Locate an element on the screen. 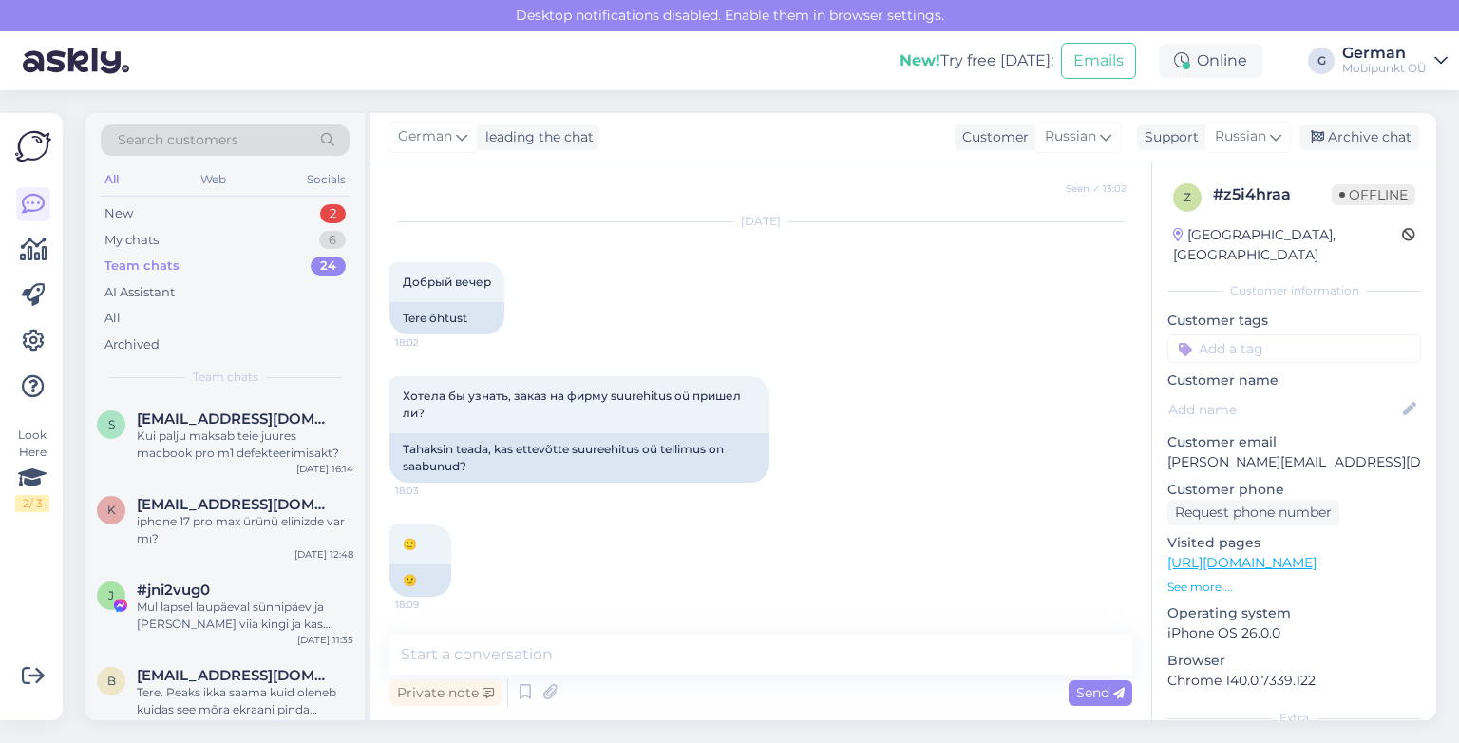 The height and width of the screenshot is (743, 1459). p: Customer phone is located at coordinates (1294, 489).